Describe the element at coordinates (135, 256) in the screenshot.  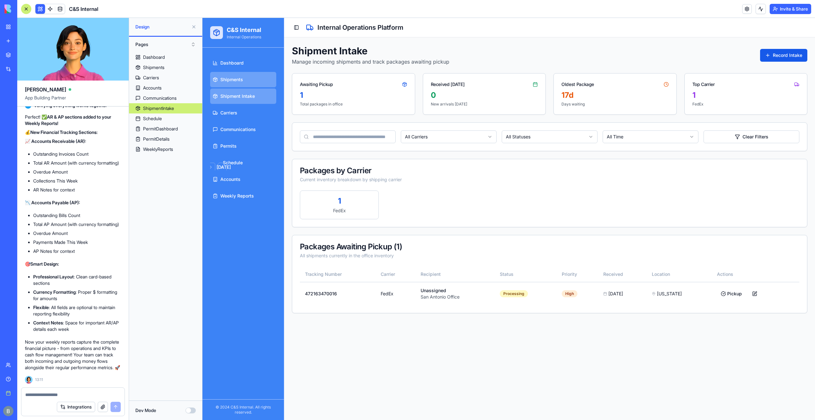
I see `th: Tracking Number` at that location.